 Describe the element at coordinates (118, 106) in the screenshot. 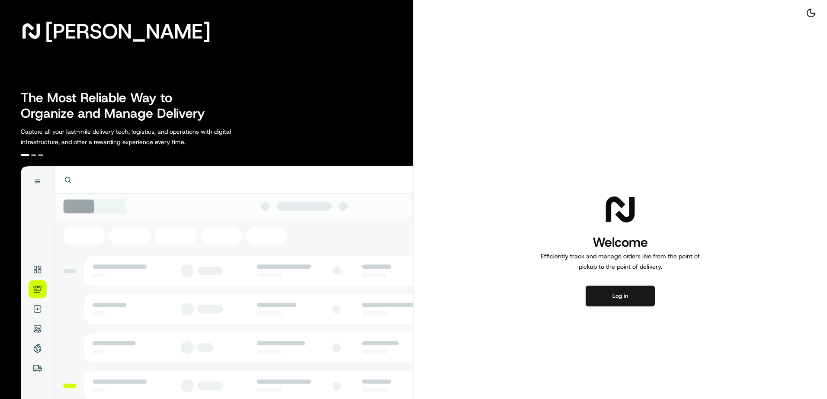

I see `h2: The Most Reliable Way to Organize and Manage Delivery` at that location.